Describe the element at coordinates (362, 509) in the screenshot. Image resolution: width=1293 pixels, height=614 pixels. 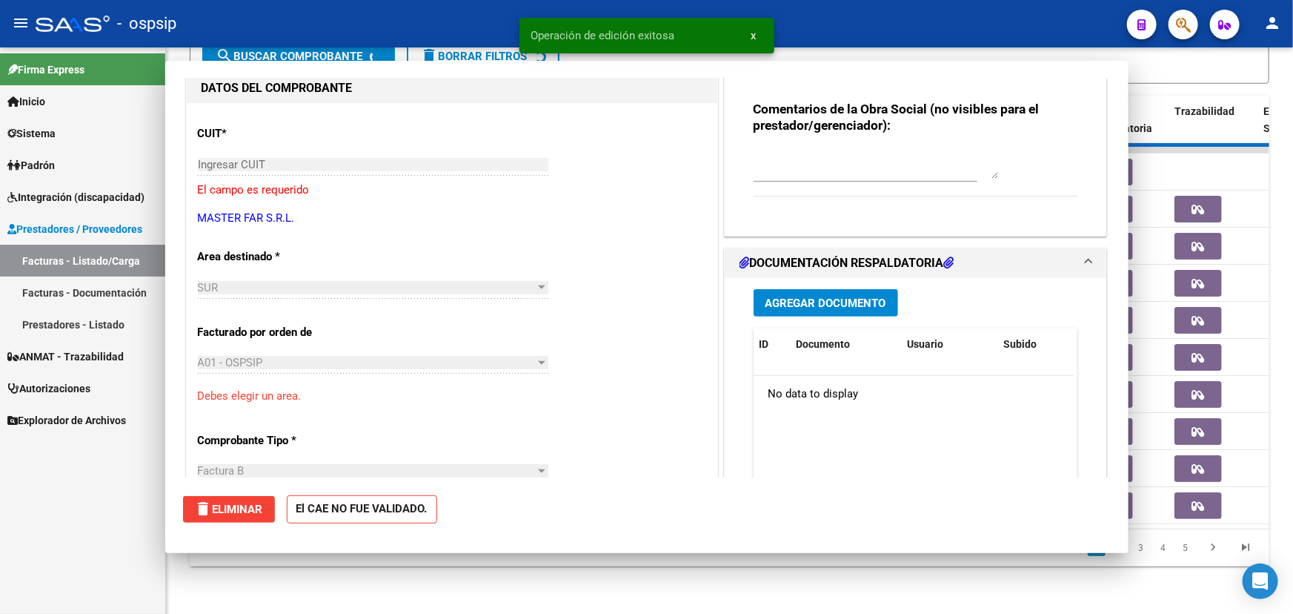
I see `strong: El CAE NO FUE VALIDADO.` at that location.